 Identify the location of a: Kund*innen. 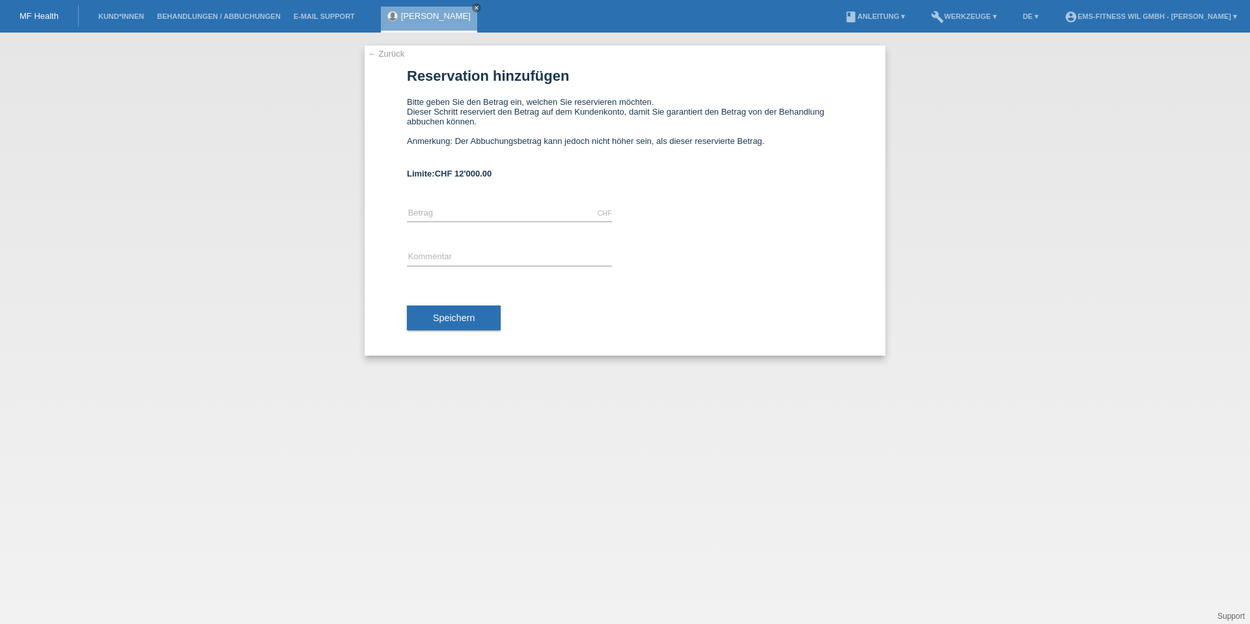
(121, 16).